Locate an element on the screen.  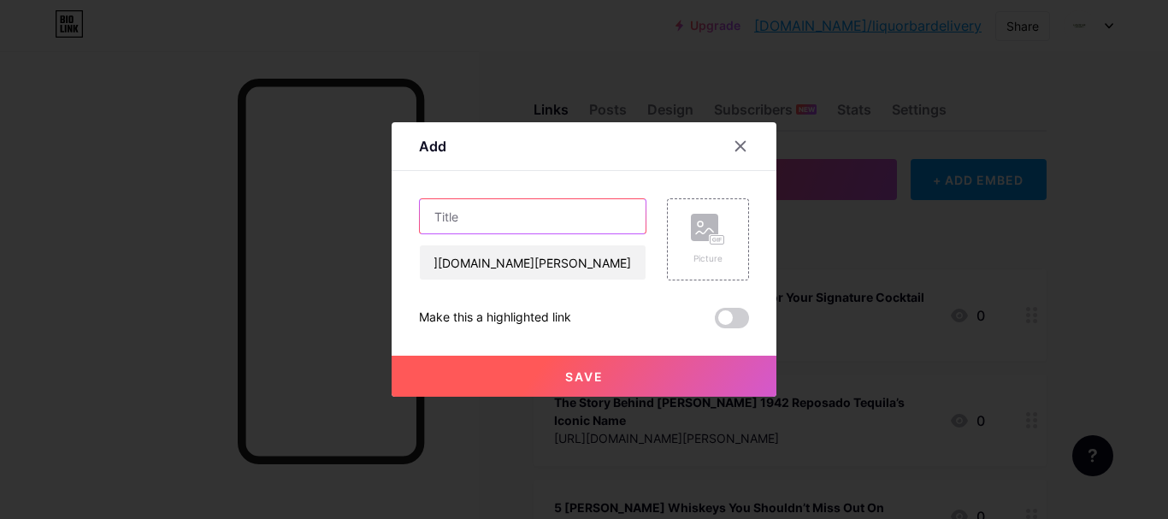
input: Title is located at coordinates (533, 216).